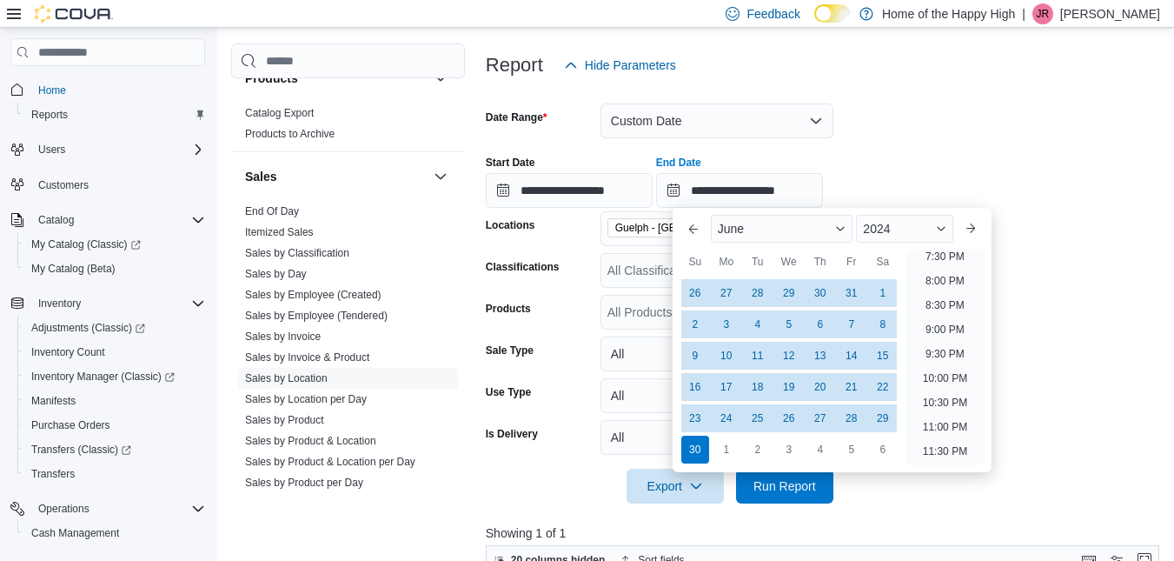  What do you see at coordinates (316, 316) in the screenshot?
I see `a: Sales by Employee (Tendered)` at bounding box center [316, 316].